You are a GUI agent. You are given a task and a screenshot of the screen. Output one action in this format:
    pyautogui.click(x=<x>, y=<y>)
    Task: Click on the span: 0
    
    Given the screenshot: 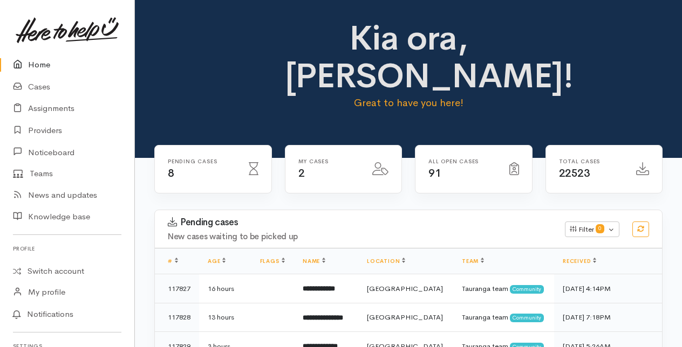 What is the action you would take?
    pyautogui.click(x=600, y=229)
    